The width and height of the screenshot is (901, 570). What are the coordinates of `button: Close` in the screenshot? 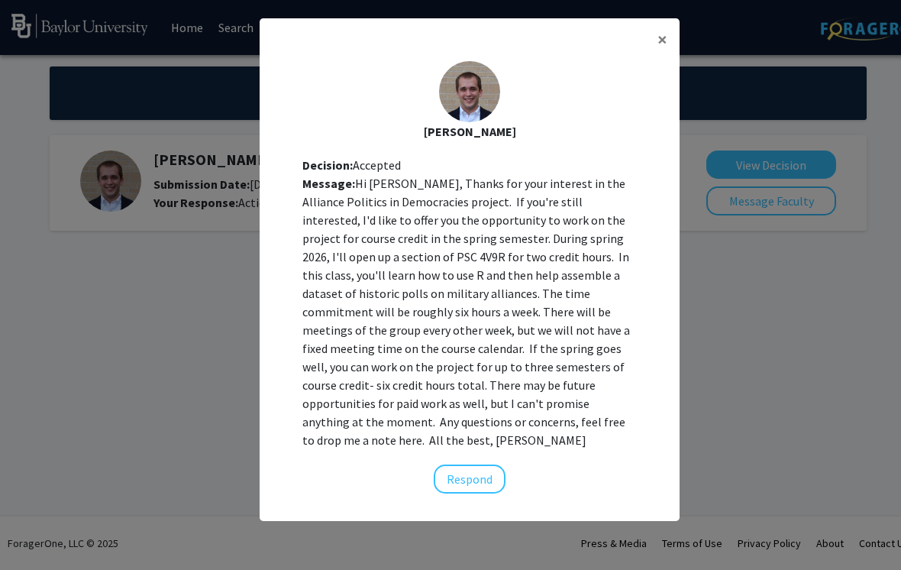 It's located at (662, 40).